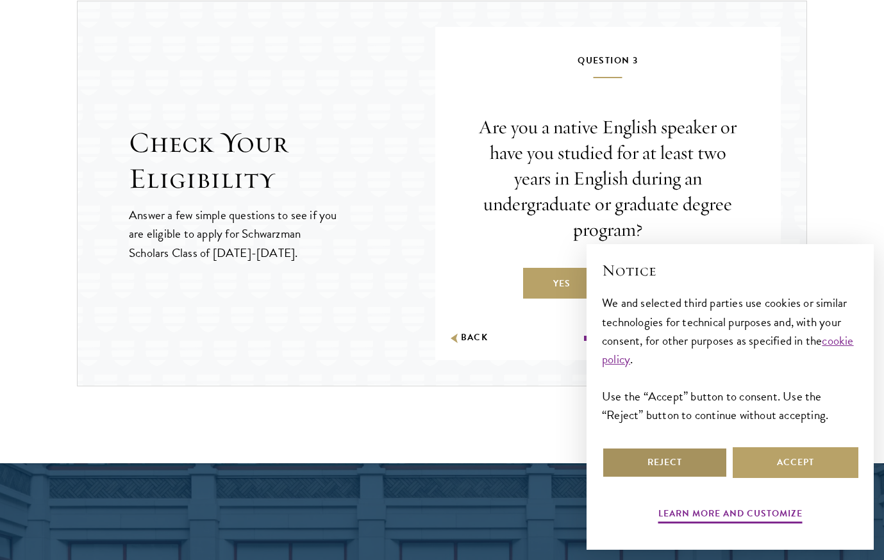  I want to click on p: Answer a few simple questions to see if you are eligible to apply for Schwarzman Scholars Class o..., so click(233, 233).